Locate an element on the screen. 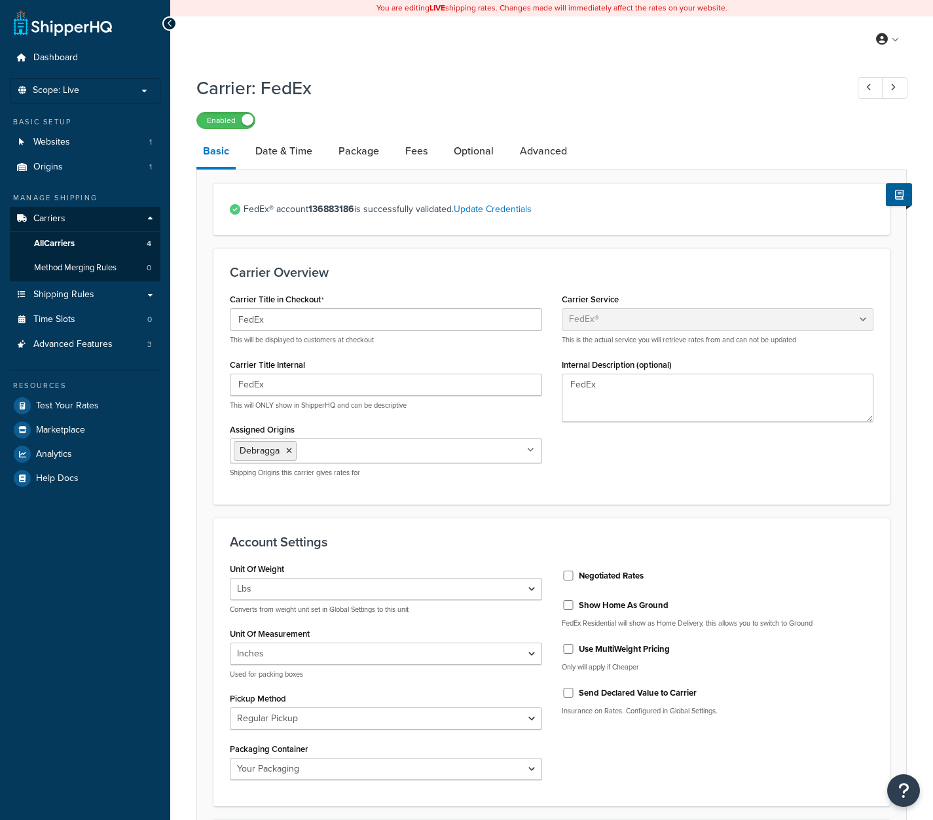 The image size is (933, 820). li: Time Slots is located at coordinates (85, 319).